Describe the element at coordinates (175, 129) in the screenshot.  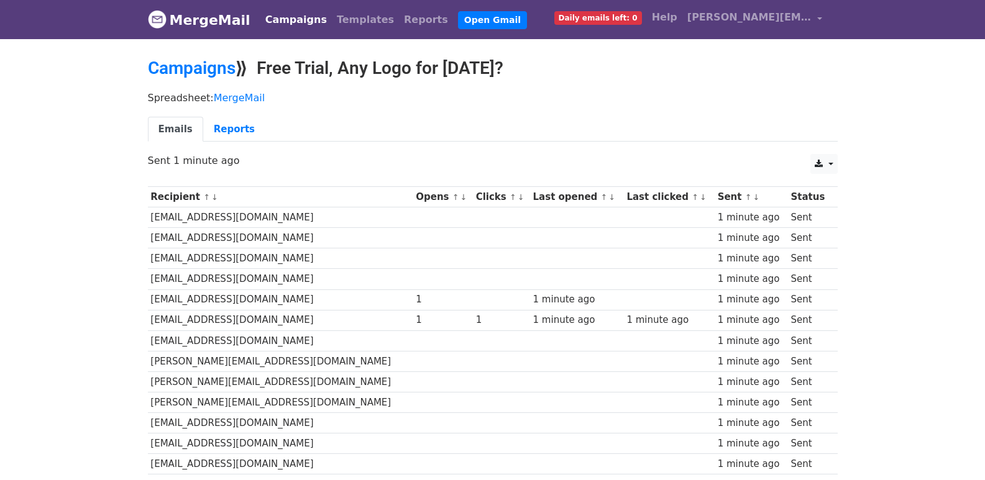
I see `a: Emails` at that location.